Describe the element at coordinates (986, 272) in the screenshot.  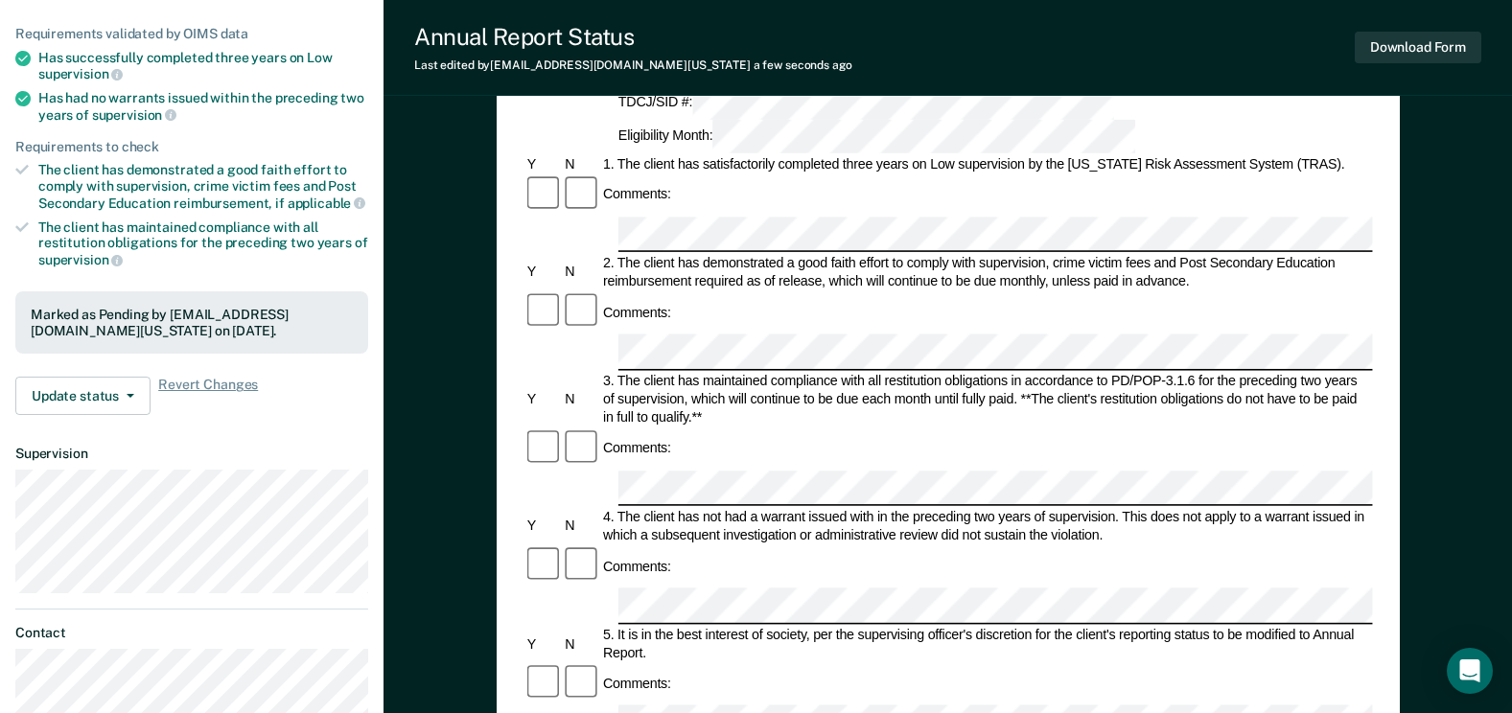
I see `div: 2. The client has demonstrated a good faith effort to comply with supervision, crime victim fees ...` at that location.